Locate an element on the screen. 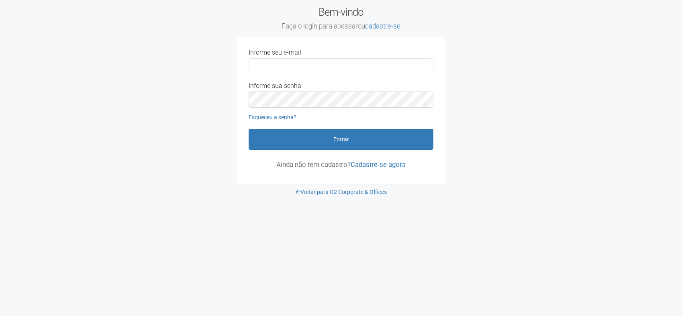 The width and height of the screenshot is (682, 316). button: Entrar is located at coordinates (341, 139).